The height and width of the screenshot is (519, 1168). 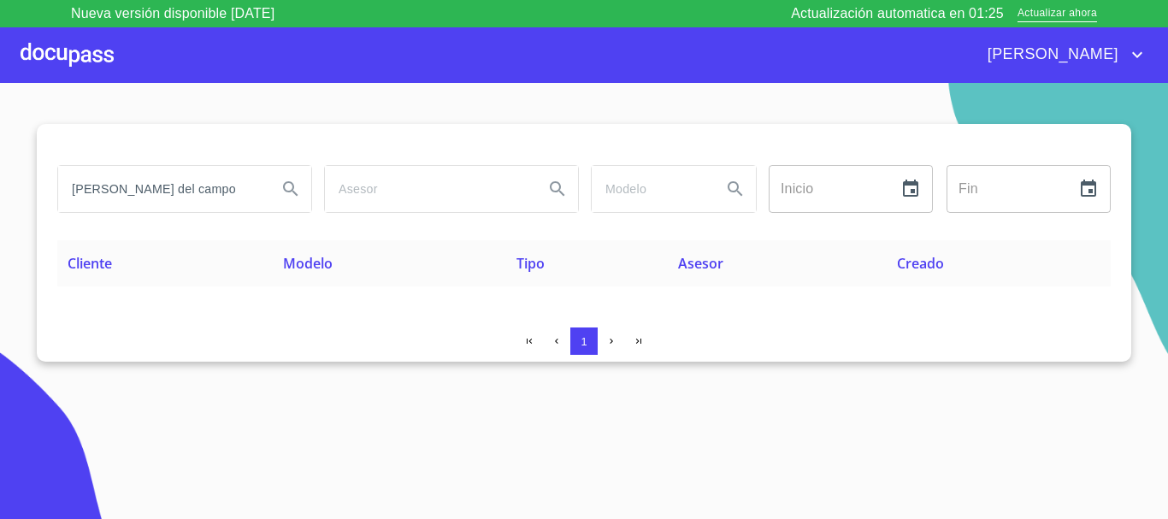 What do you see at coordinates (583, 341) in the screenshot?
I see `span: 1` at bounding box center [583, 341].